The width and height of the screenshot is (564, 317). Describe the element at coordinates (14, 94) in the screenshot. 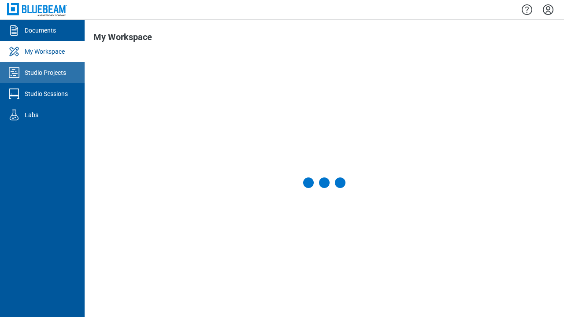

I see `svg: Studio Sessions` at that location.